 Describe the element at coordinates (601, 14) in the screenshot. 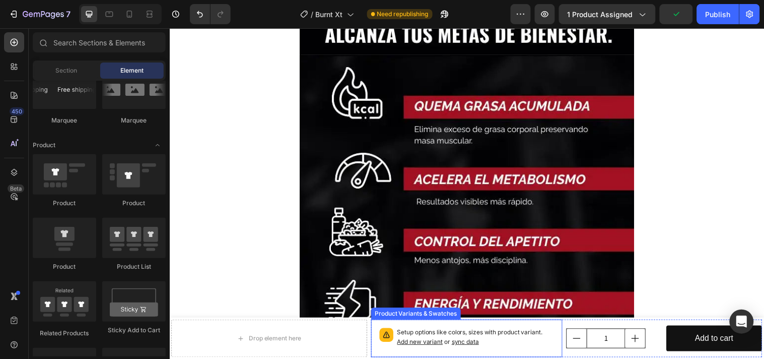

I see `span: 1 product assigned` at that location.